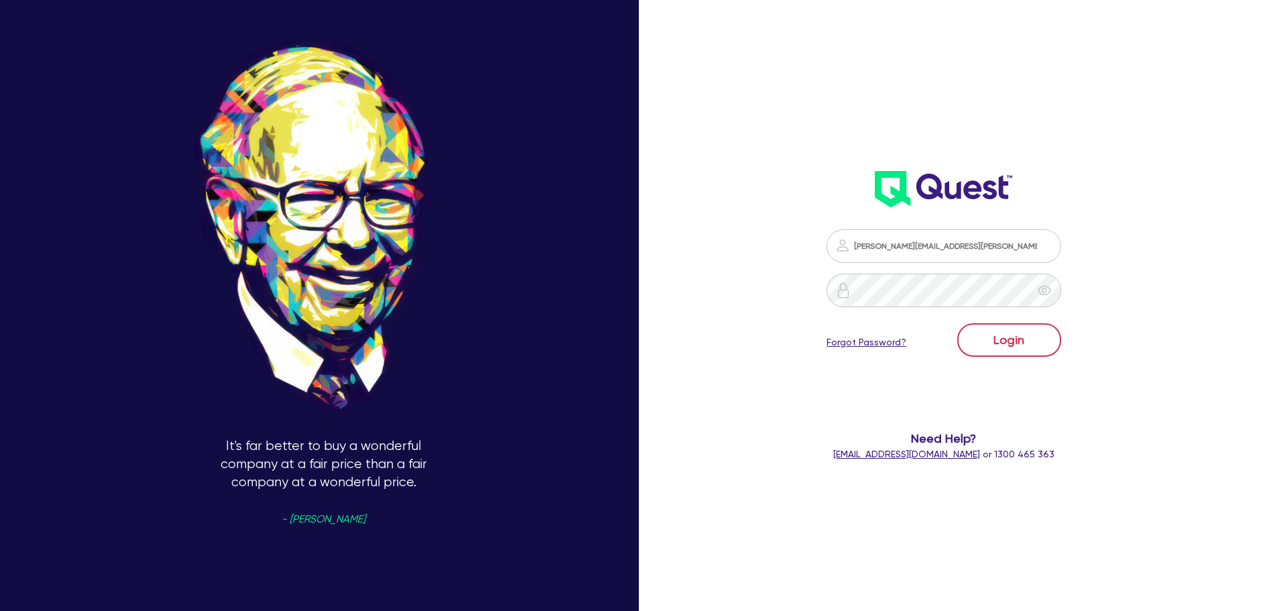  I want to click on button: Login, so click(1009, 340).